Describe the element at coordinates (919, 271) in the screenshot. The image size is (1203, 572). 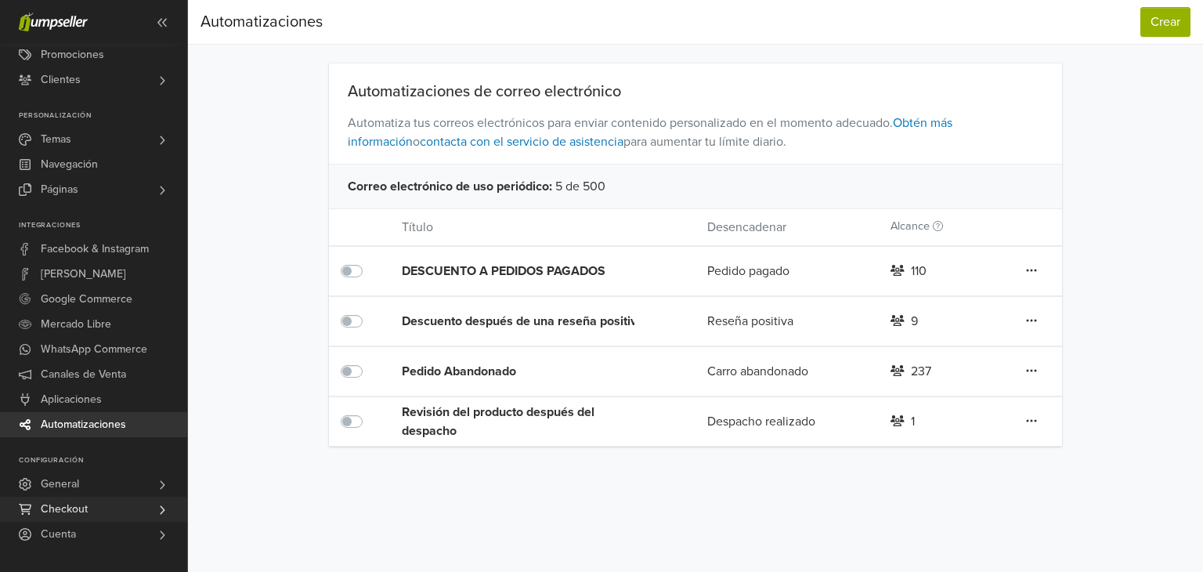
I see `div: 110` at that location.